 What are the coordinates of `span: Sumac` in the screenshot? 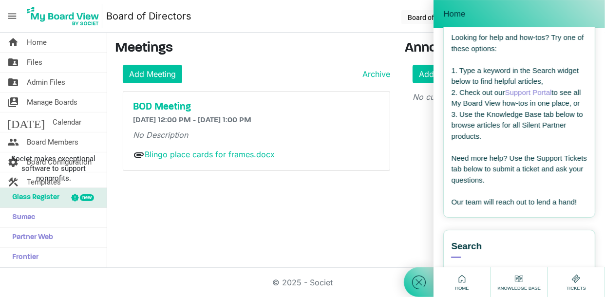 It's located at (21, 218).